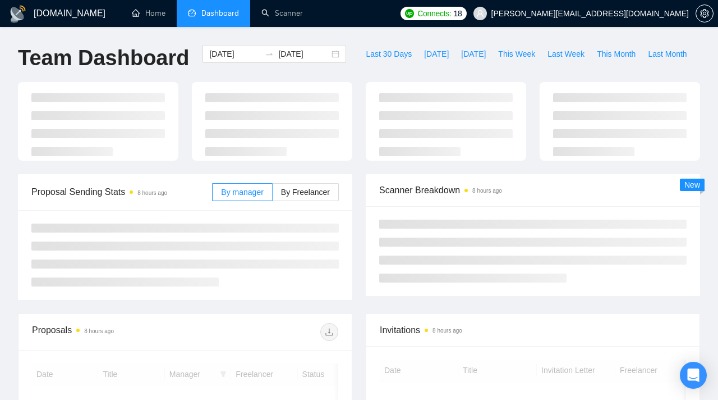 This screenshot has height=400, width=718. Describe the element at coordinates (705, 13) in the screenshot. I see `button: setting` at that location.